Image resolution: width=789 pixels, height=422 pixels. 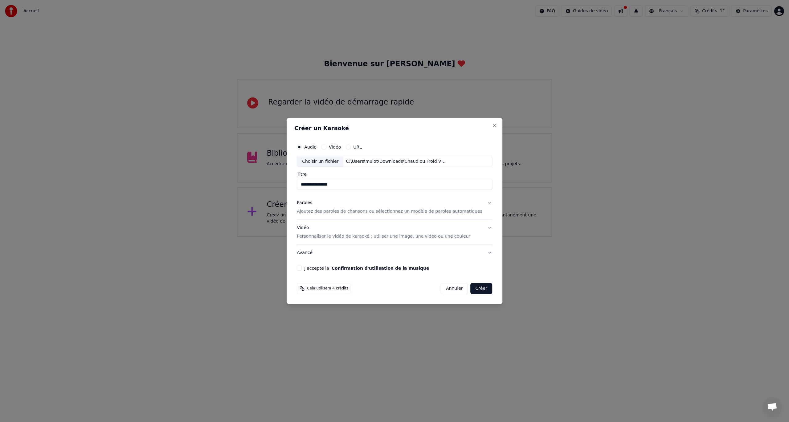 I want to click on label: URL, so click(x=357, y=147).